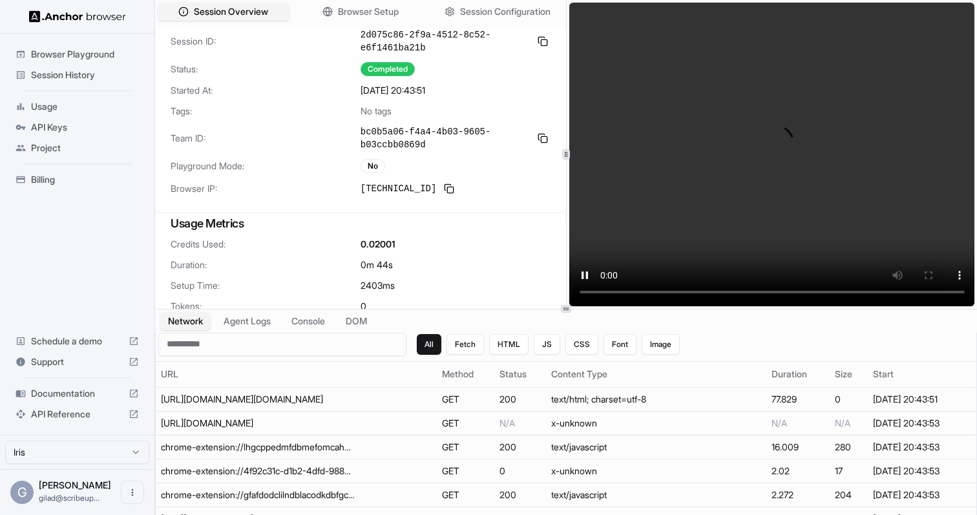 The width and height of the screenshot is (977, 515). Describe the element at coordinates (581, 344) in the screenshot. I see `button: CSS` at that location.